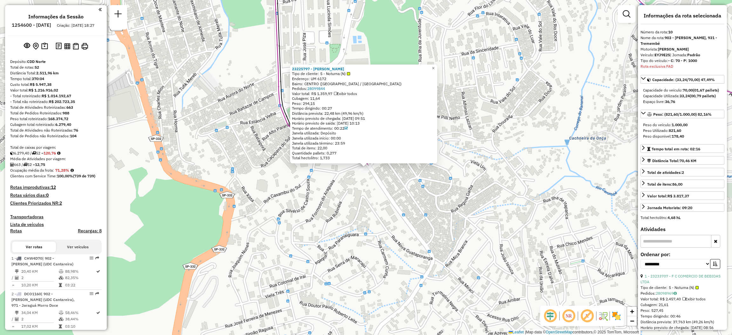 This screenshot has width=732, height=335. I want to click on div: Motorista:, so click(682, 49).